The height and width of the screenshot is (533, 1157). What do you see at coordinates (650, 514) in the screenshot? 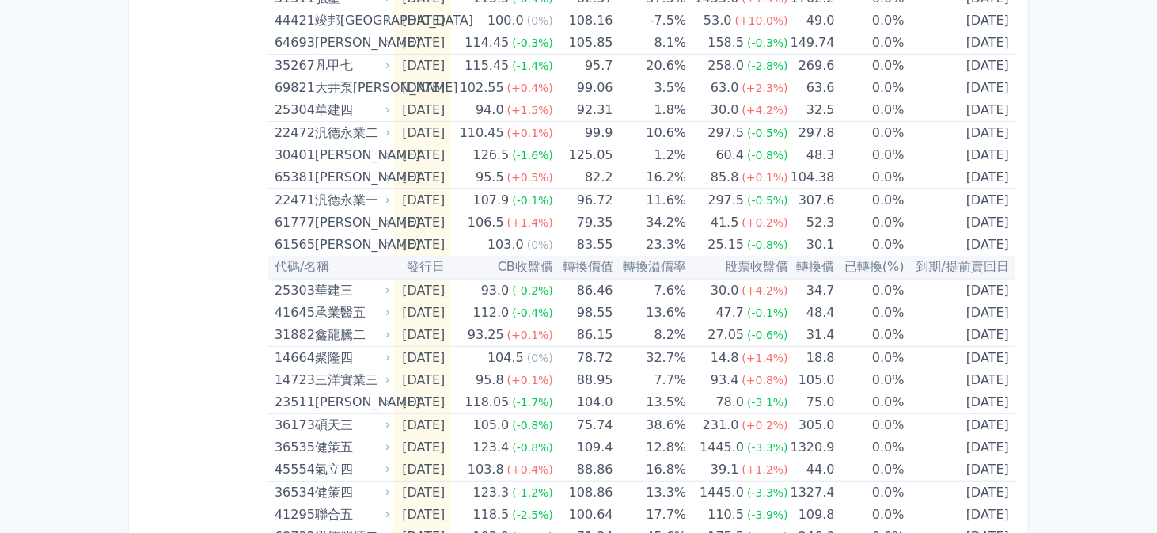
I see `td: 17.7%` at bounding box center [650, 514].